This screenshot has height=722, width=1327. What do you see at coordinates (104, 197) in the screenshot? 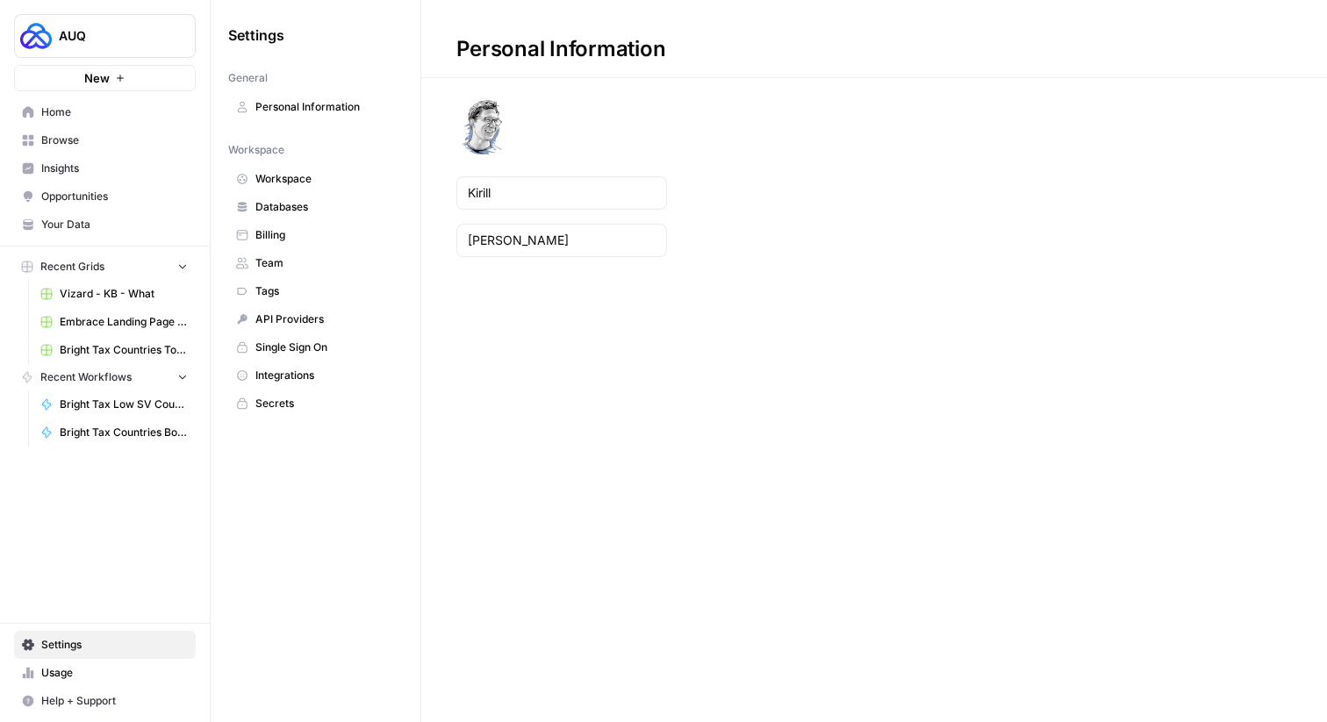
I see `a: Opportunities` at bounding box center [104, 197].